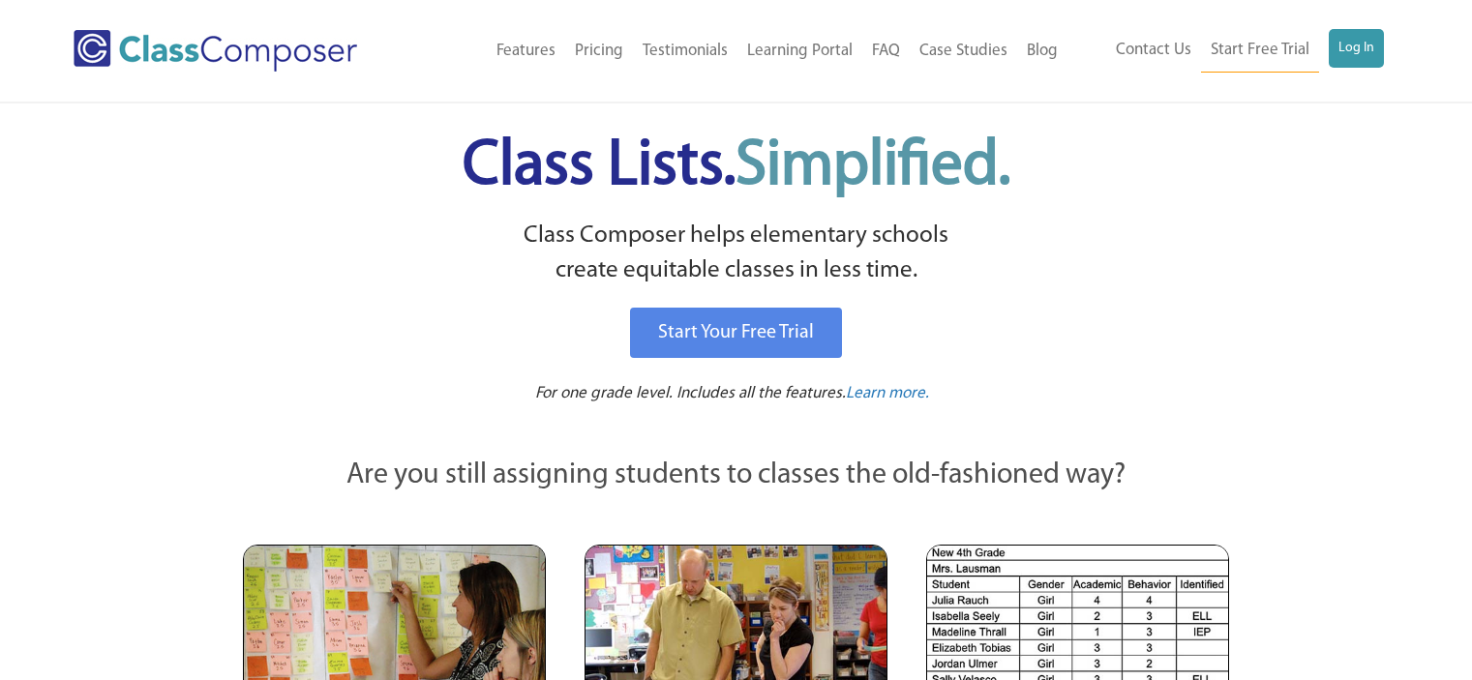  What do you see at coordinates (736, 166) in the screenshot?
I see `span: Class Lists.` at bounding box center [736, 166].